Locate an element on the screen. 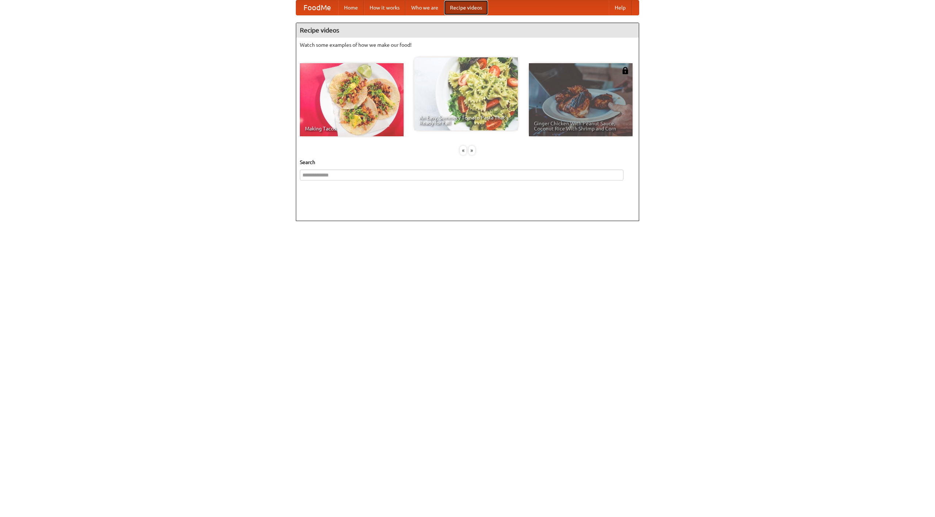  p: Watch some examples of how we make our food! is located at coordinates (467, 45).